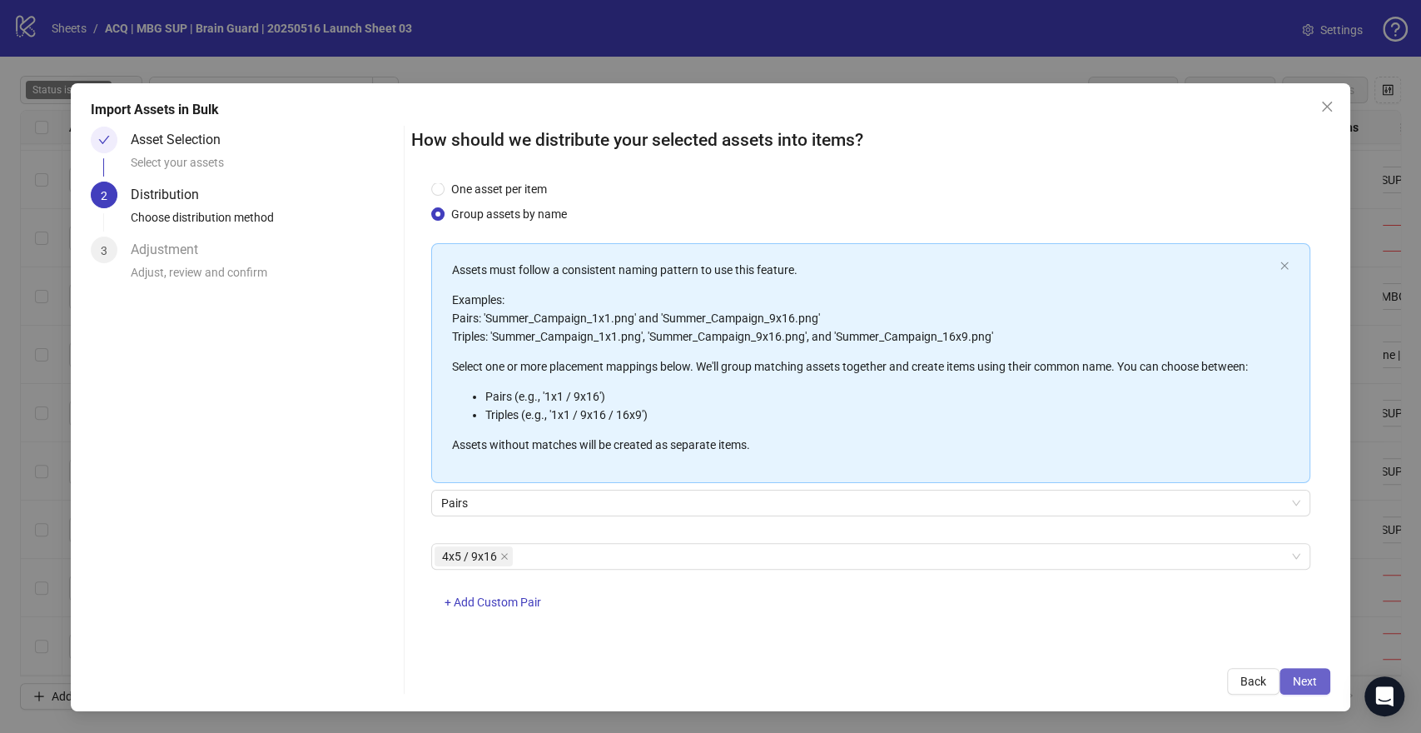 The width and height of the screenshot is (1421, 733). What do you see at coordinates (862, 318) in the screenshot?
I see `p: Examples: Pairs: 'Summer_Campaign_1x1.png' and 'Summer_Campaign_9x16.png' Triples: 'Summer_Campai...` at bounding box center [862, 318].